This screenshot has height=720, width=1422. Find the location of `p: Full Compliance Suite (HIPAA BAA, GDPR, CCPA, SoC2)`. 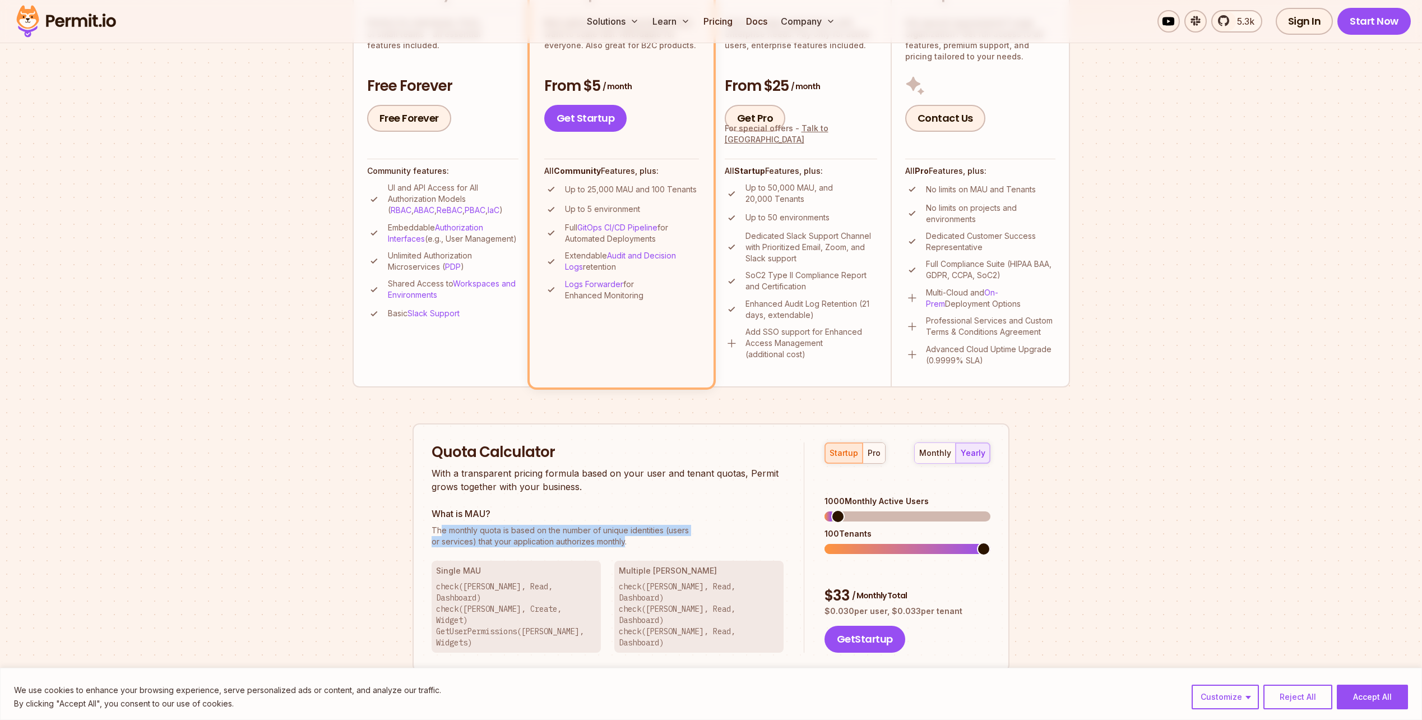

p: Full Compliance Suite (HIPAA BAA, GDPR, CCPA, SoC2) is located at coordinates (990, 270).